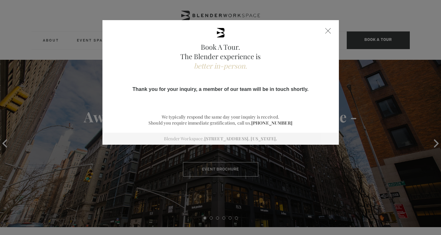 This screenshot has width=441, height=235. Describe the element at coordinates (221, 139) in the screenshot. I see `div: Blender Workspace.` at that location.